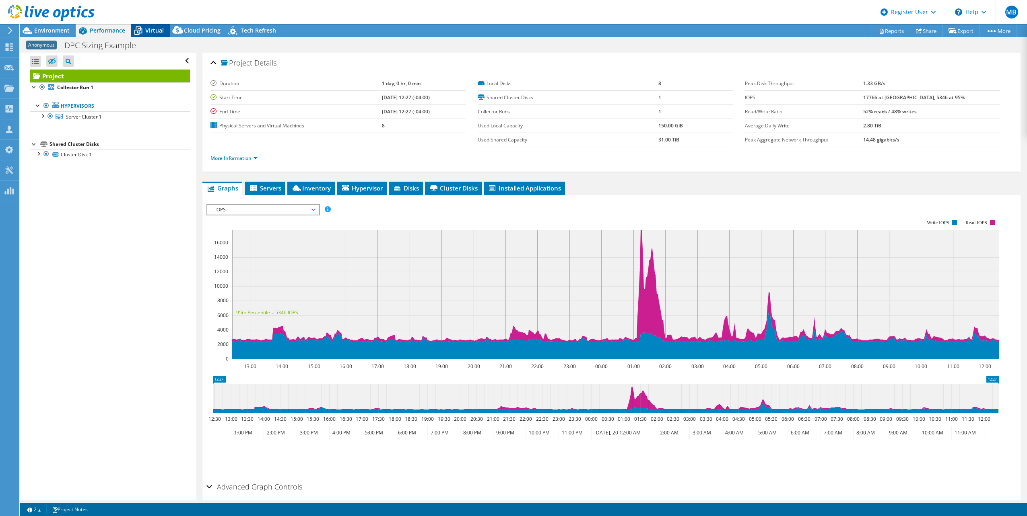 The height and width of the screenshot is (516, 1027). I want to click on text: 14000, so click(221, 257).